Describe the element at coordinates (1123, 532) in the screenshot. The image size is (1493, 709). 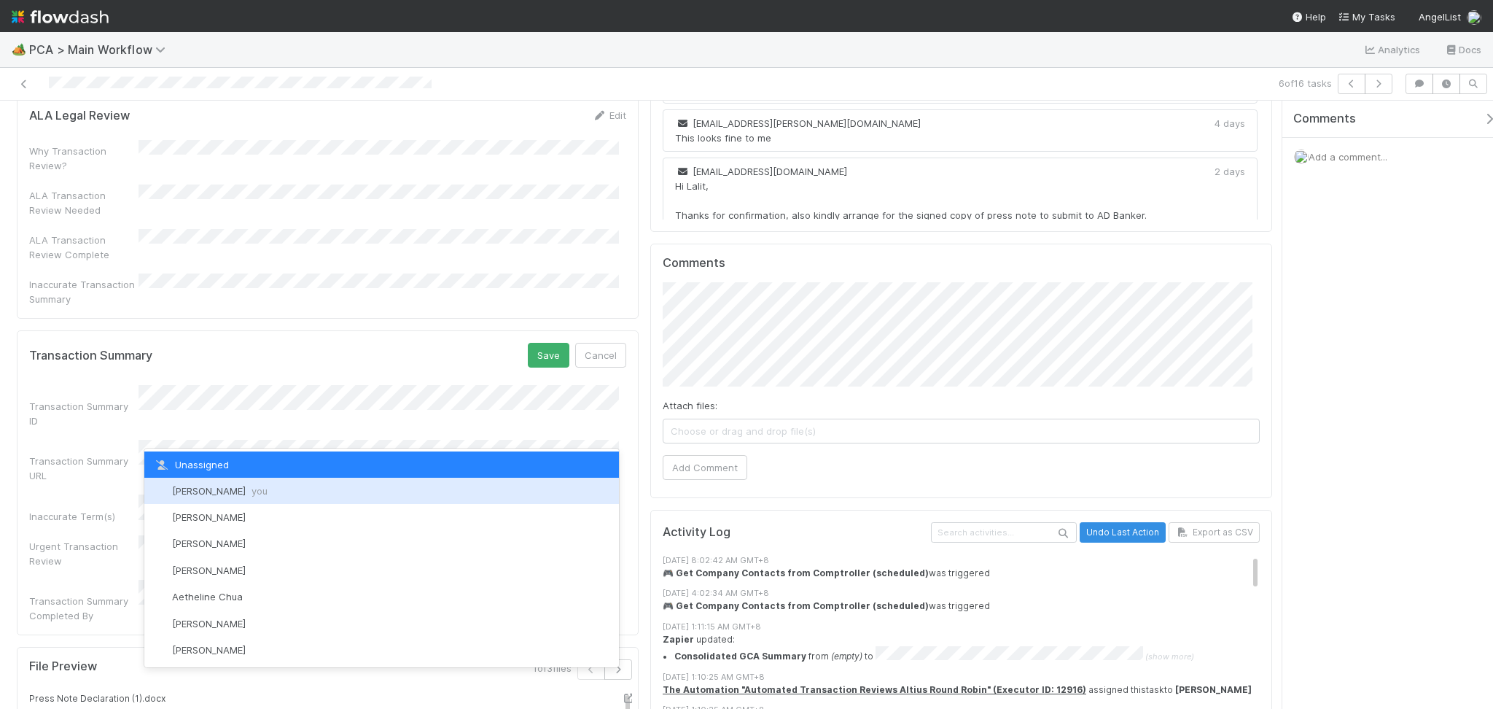
I see `button: Undo Last Action` at that location.